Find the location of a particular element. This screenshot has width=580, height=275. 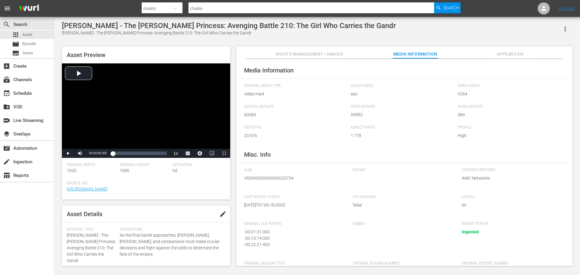

span: VOD is located at coordinates (7, 107).